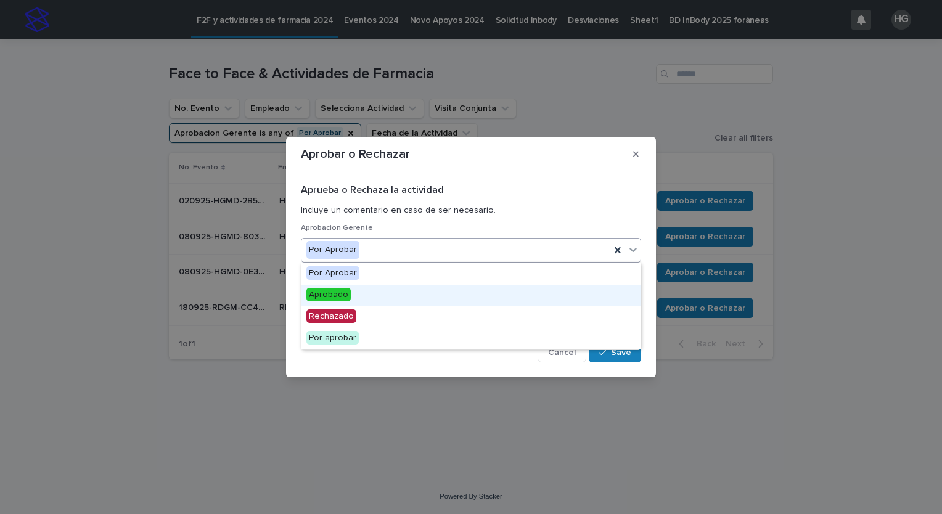  Describe the element at coordinates (615, 353) in the screenshot. I see `button: Save` at that location.